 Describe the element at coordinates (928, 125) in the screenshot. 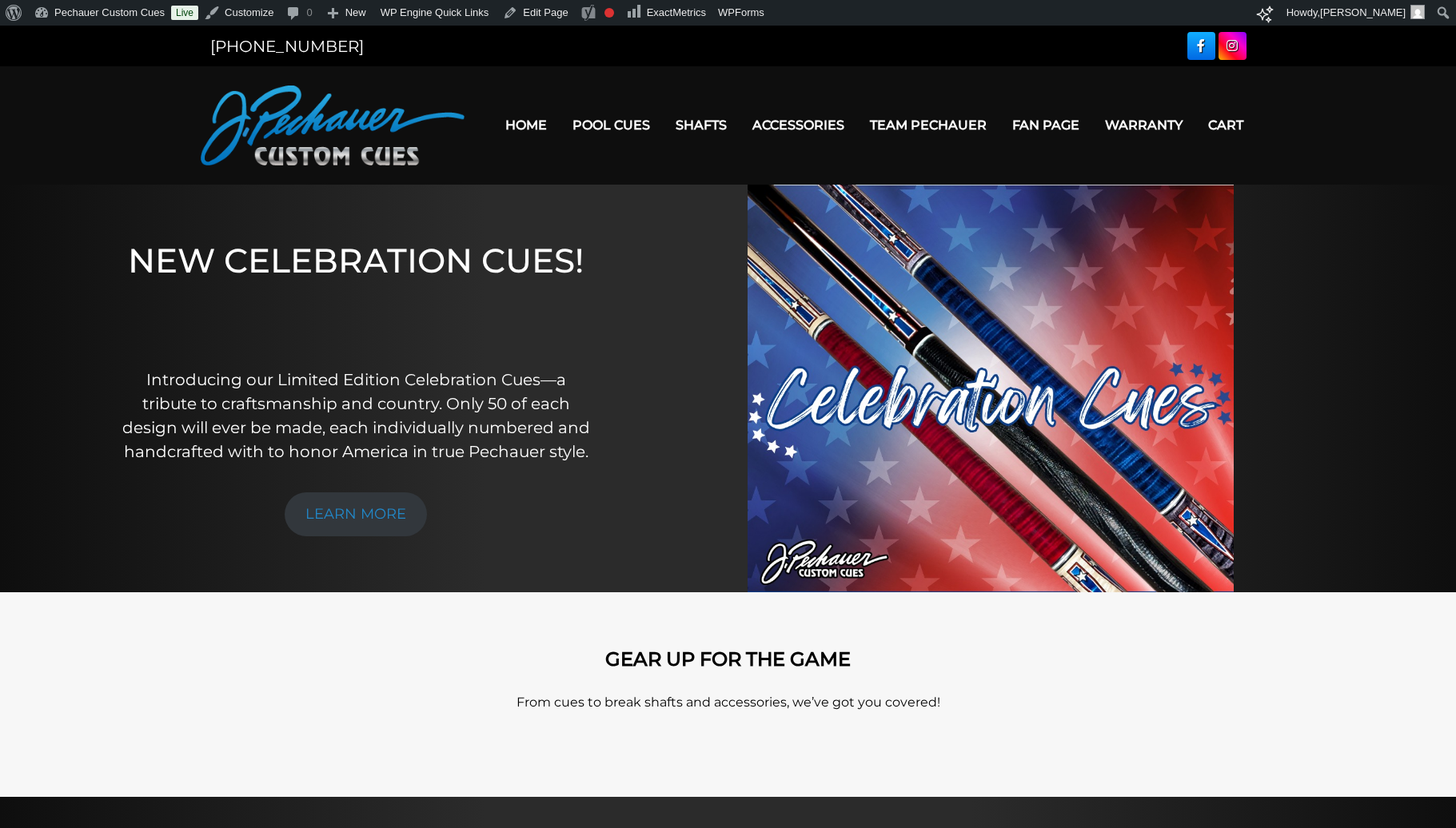

I see `a: Team Pechauer` at that location.